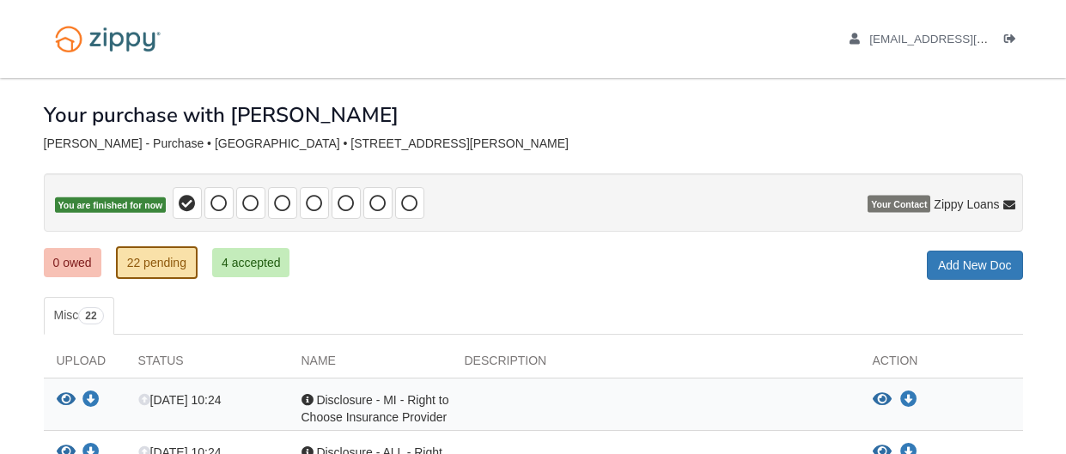 This screenshot has height=454, width=1066. What do you see at coordinates (90, 316) in the screenshot?
I see `span: 22` at bounding box center [90, 316].